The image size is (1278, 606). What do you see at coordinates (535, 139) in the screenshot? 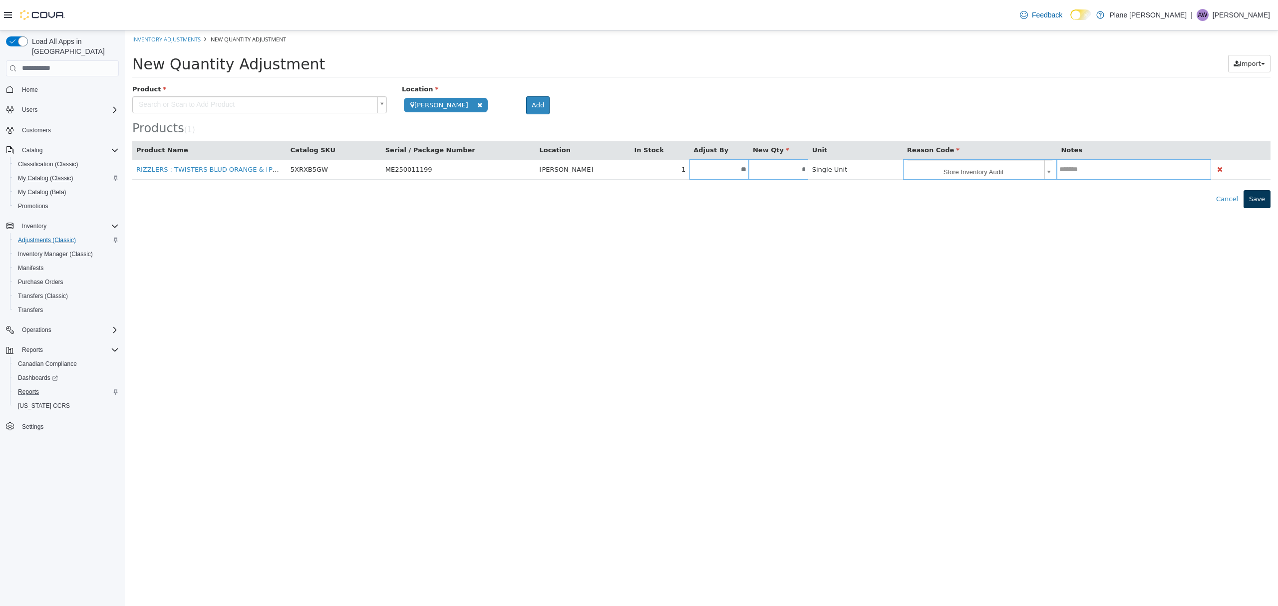
I see `td: 1` at bounding box center [535, 139].